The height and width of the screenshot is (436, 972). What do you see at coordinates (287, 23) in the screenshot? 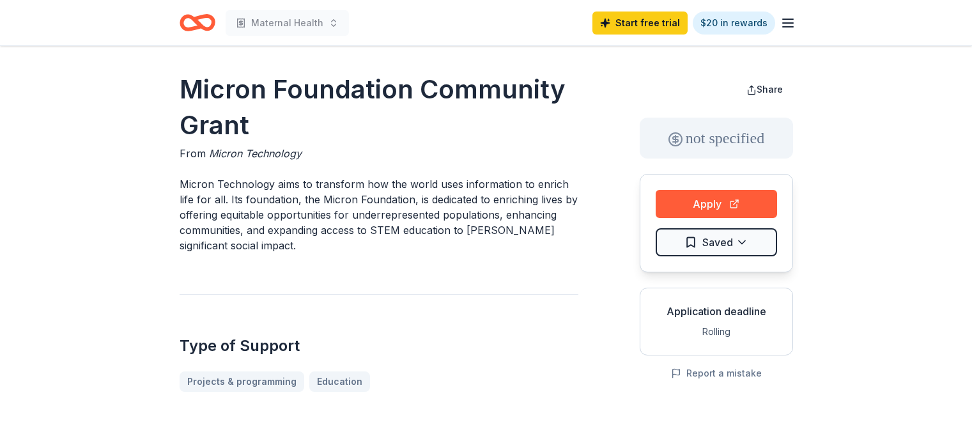
I see `span: Maternal Health` at bounding box center [287, 23].